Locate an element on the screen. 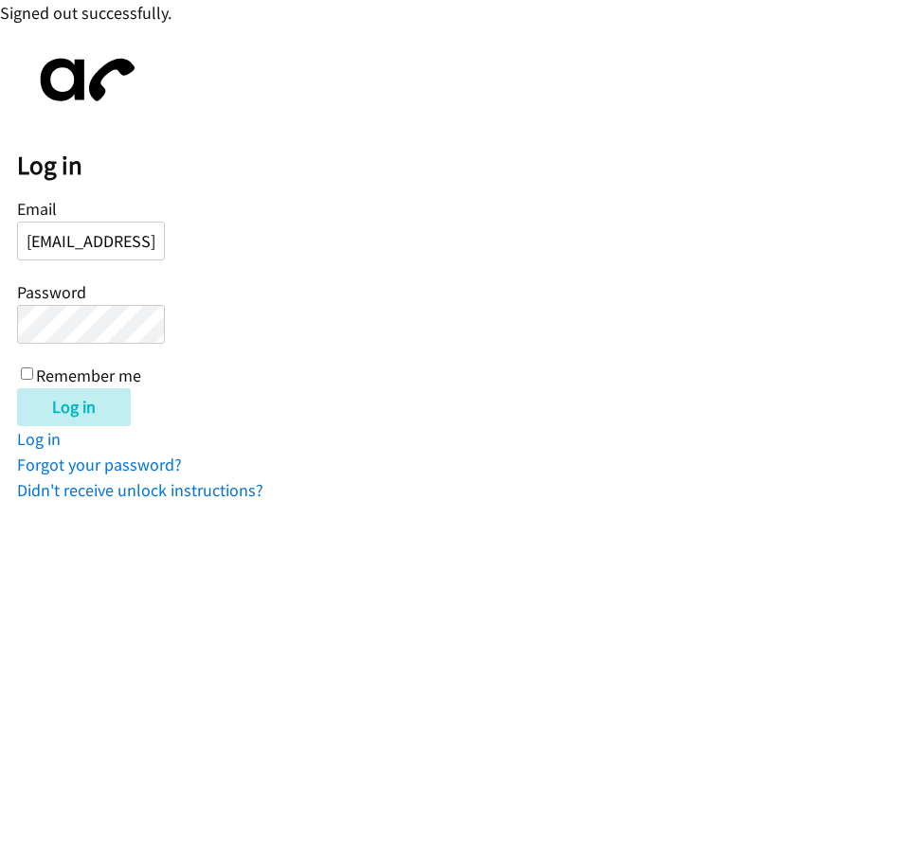  h2: Log in is located at coordinates (460, 166).